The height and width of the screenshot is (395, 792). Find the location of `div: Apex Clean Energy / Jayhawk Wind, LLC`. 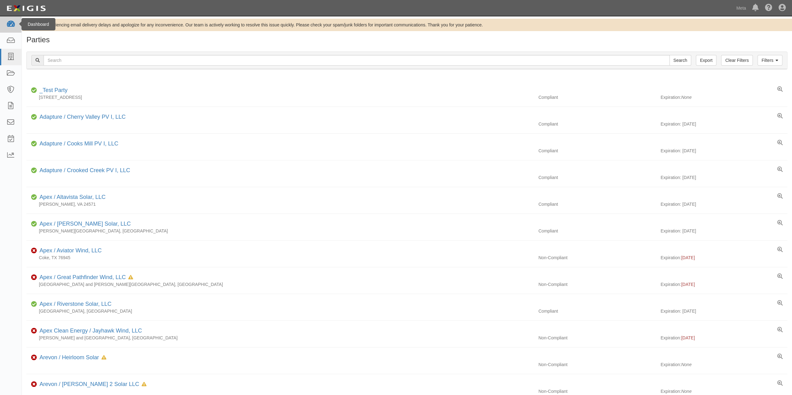

div: Apex Clean Energy / Jayhawk Wind, LLC is located at coordinates (89, 331).